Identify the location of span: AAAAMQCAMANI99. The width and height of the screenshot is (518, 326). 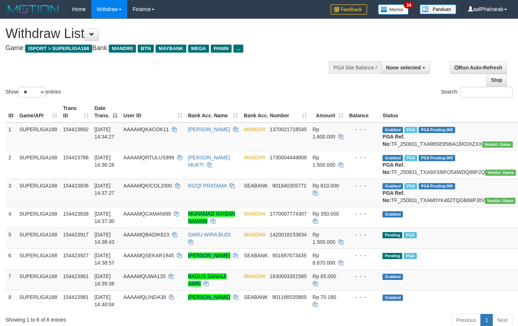
(147, 214).